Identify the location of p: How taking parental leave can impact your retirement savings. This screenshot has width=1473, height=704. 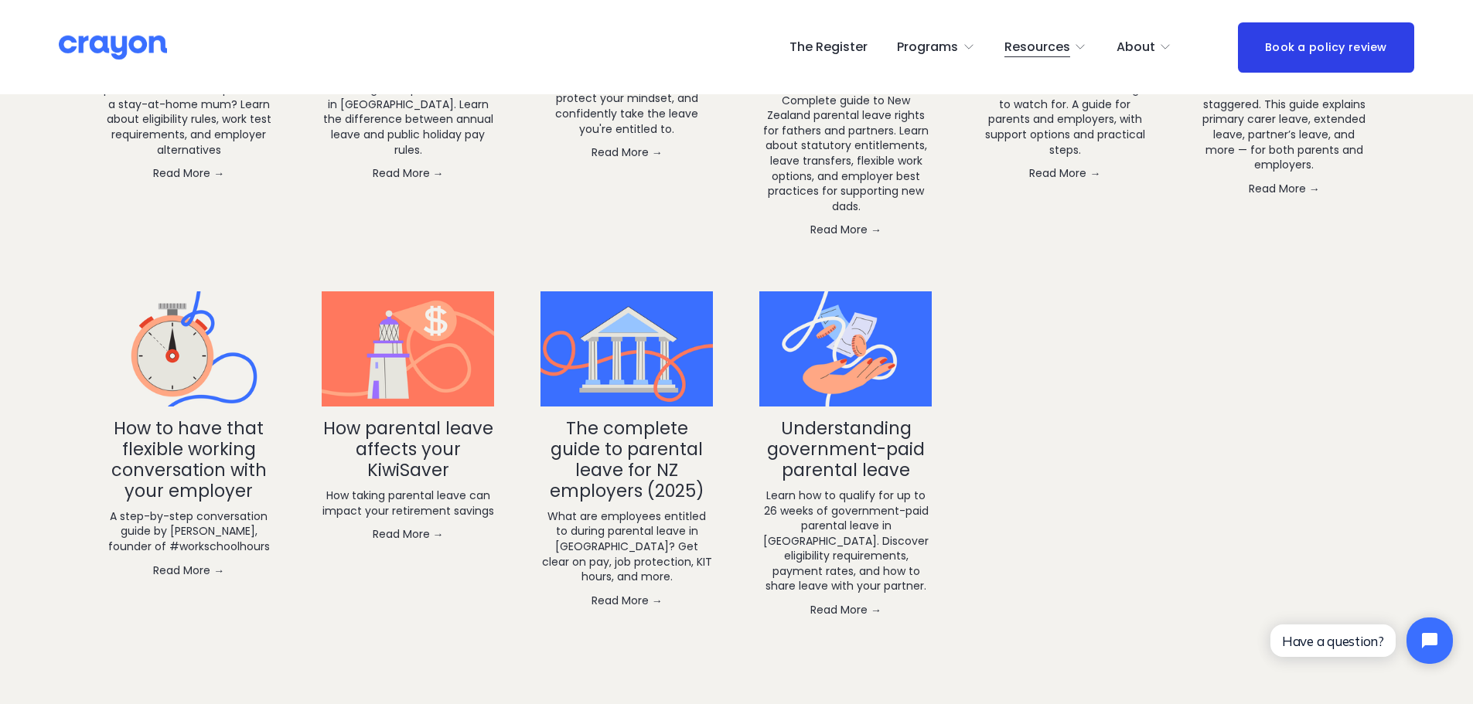
(408, 503).